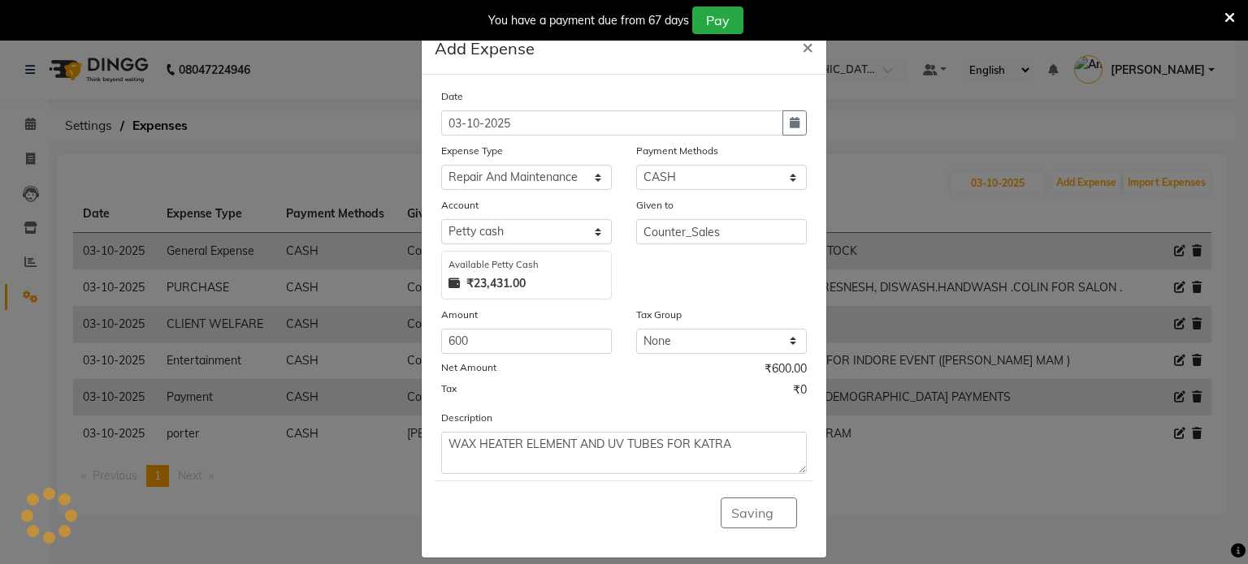  What do you see at coordinates (655, 205) in the screenshot?
I see `label: Given to` at bounding box center [655, 205].